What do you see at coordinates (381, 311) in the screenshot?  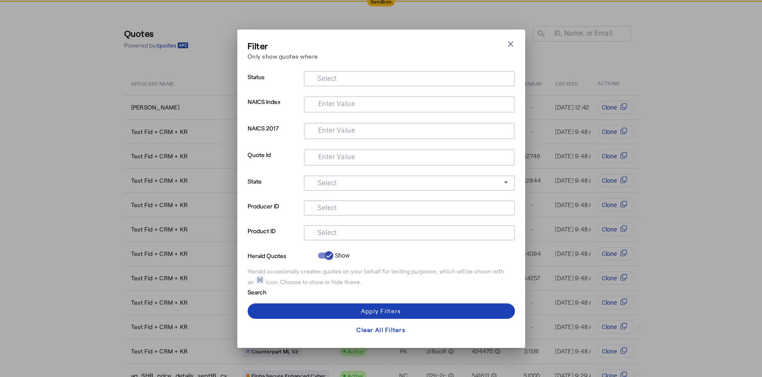 I see `button: Apply Filters` at bounding box center [381, 311].